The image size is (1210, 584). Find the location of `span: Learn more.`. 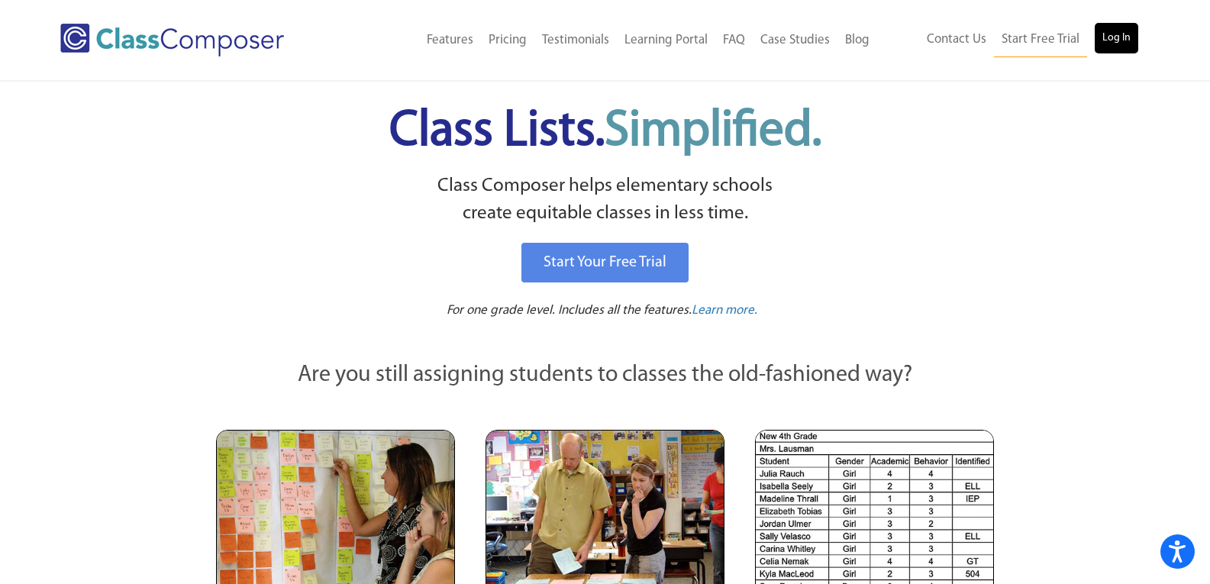

span: Learn more. is located at coordinates (724, 310).